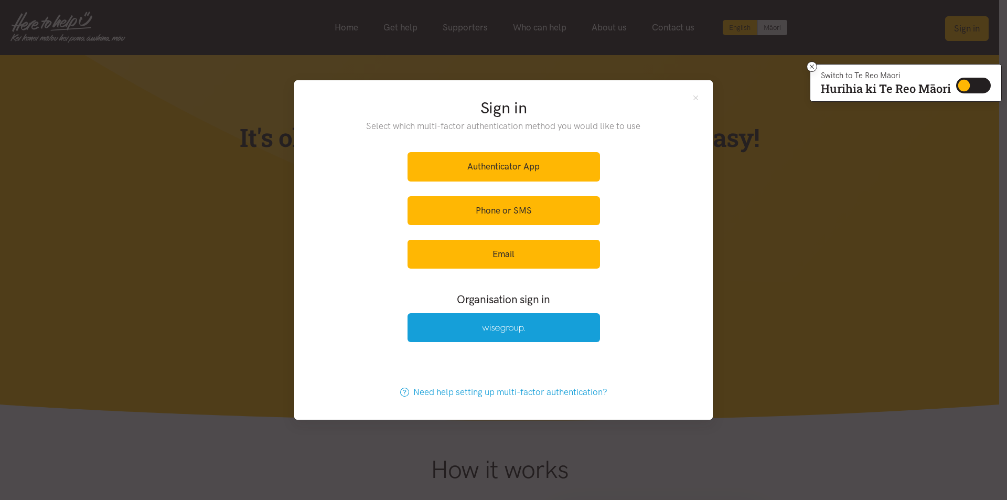 Image resolution: width=1007 pixels, height=500 pixels. I want to click on a: Email, so click(503, 254).